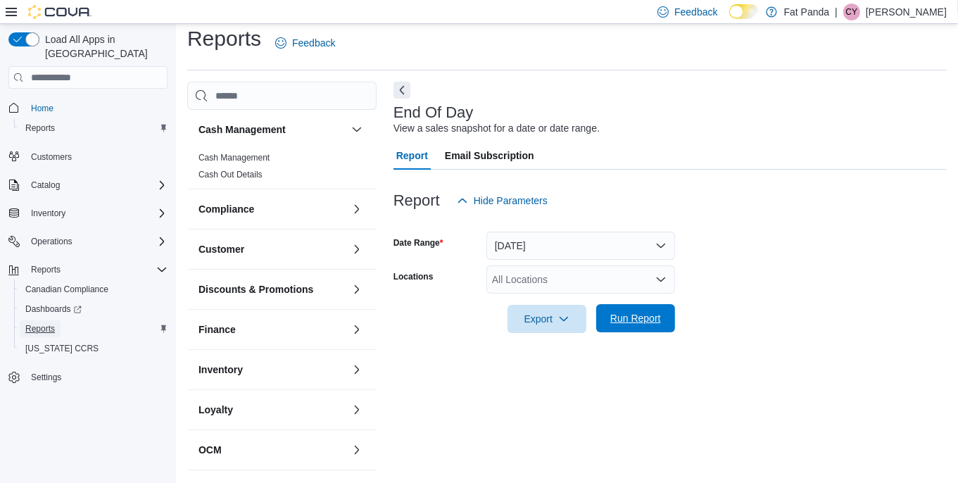 The image size is (958, 483). Describe the element at coordinates (852, 12) in the screenshot. I see `div: Cordell Yarych` at that location.